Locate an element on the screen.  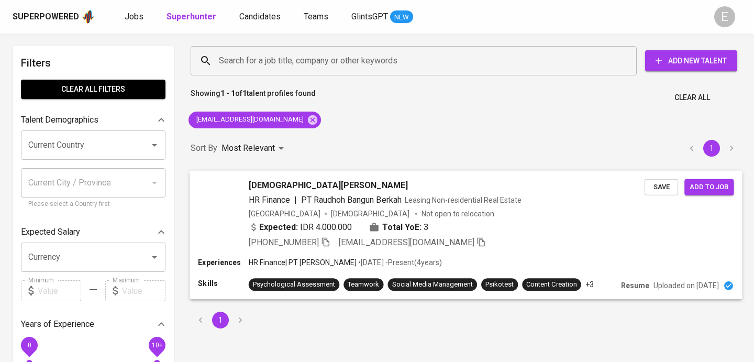
a: Jobs is located at coordinates (135, 17).